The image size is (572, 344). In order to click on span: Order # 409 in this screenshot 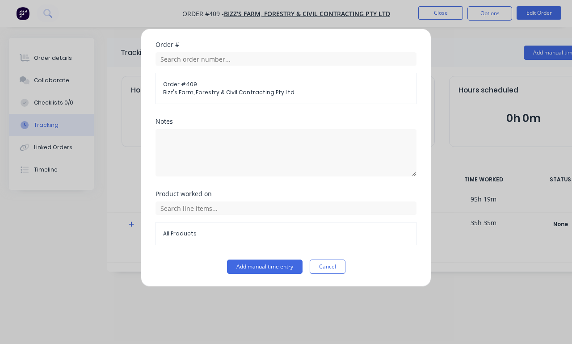, I will do `click(286, 84)`.